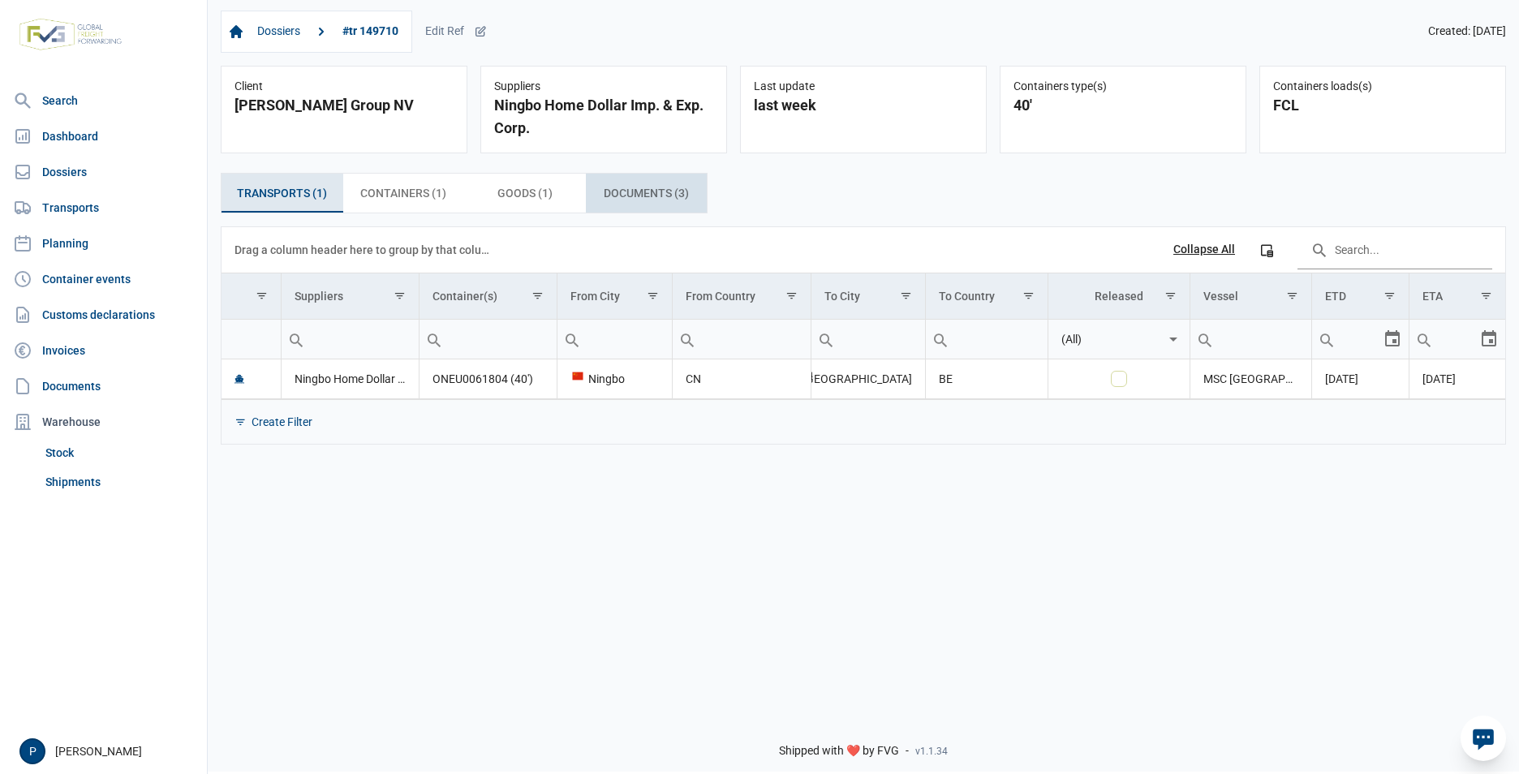 The height and width of the screenshot is (774, 1519). Describe the element at coordinates (282, 193) in the screenshot. I see `span: Transports (1)` at that location.